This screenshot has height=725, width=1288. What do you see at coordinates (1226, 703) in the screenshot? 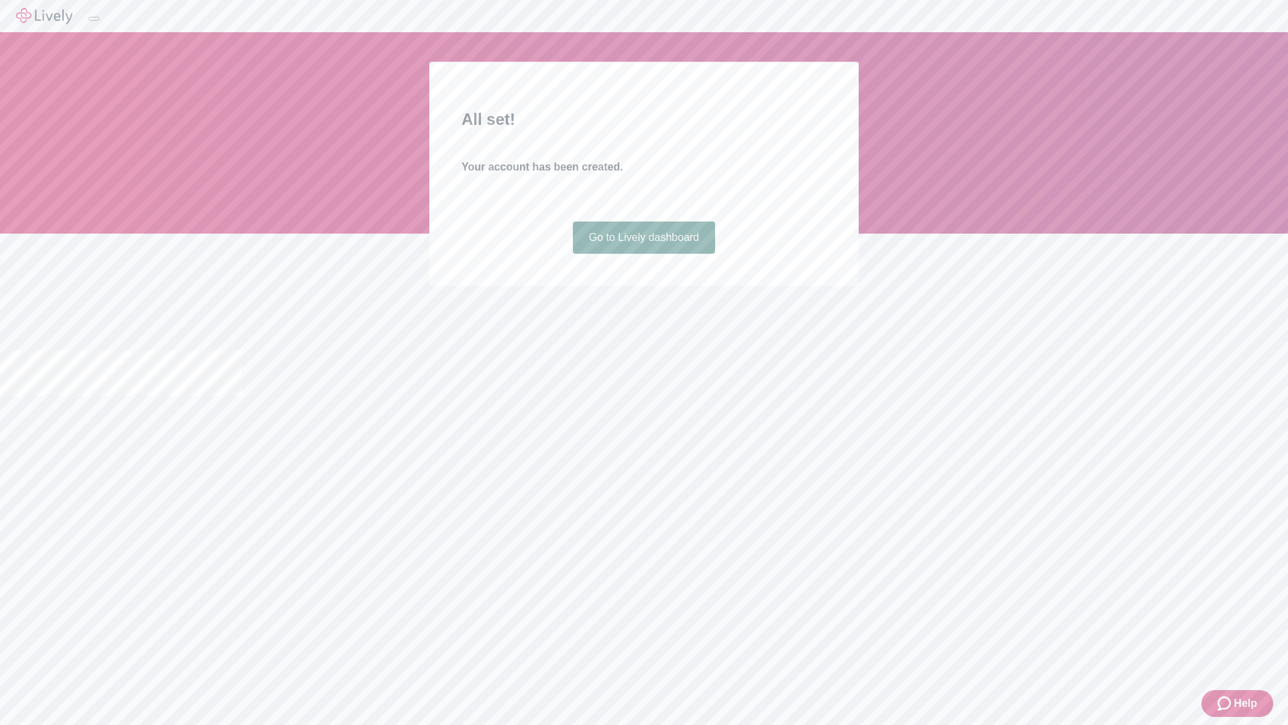
I see `svg: Zendesk support icon` at bounding box center [1226, 703].